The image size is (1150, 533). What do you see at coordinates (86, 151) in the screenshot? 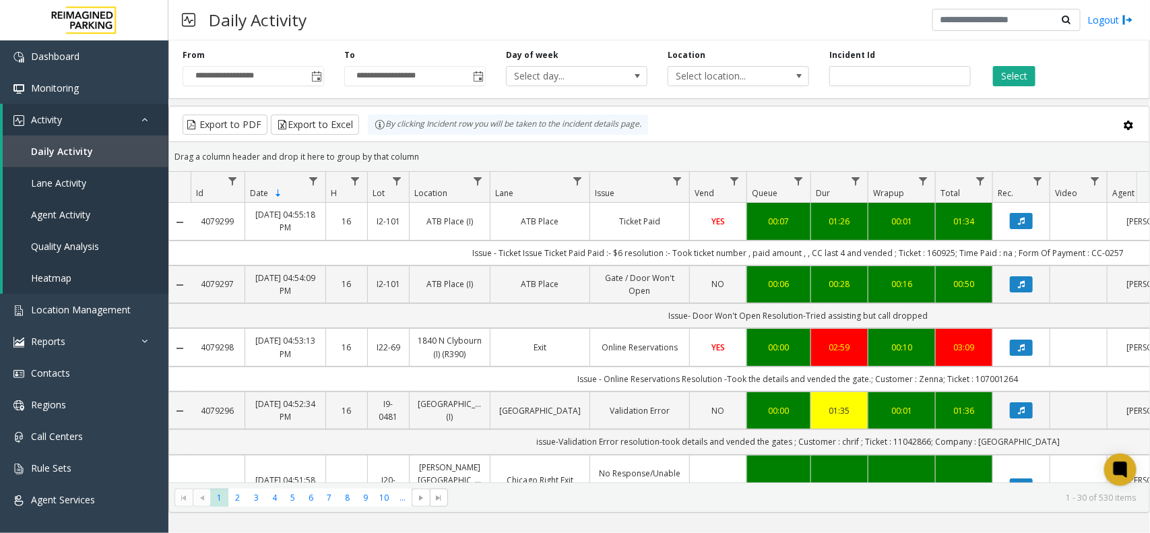
I see `a: Daily Activity` at bounding box center [86, 151].